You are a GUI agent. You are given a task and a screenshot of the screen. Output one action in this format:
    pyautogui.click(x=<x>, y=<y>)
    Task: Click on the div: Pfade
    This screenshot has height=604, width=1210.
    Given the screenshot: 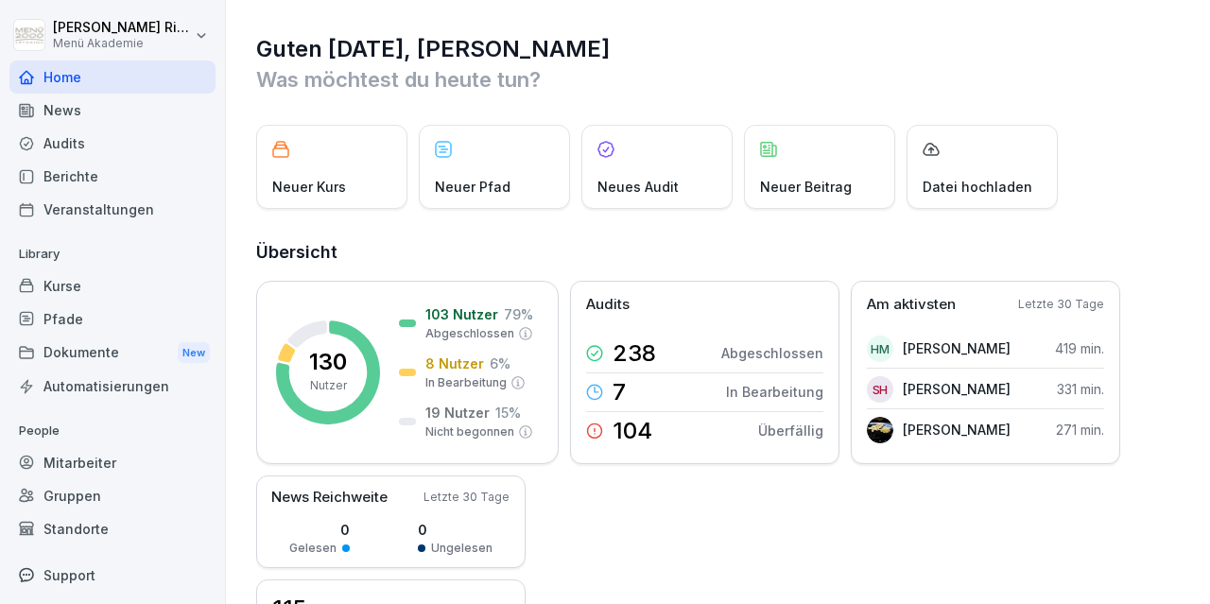 What is the action you would take?
    pyautogui.click(x=112, y=319)
    